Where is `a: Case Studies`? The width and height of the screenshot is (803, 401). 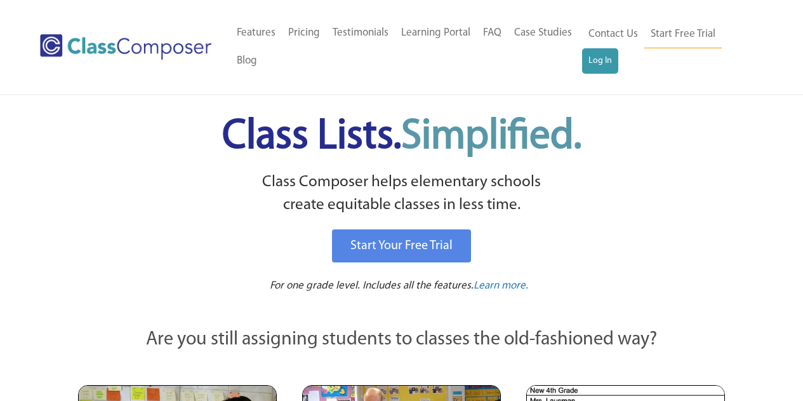 a: Case Studies is located at coordinates (543, 33).